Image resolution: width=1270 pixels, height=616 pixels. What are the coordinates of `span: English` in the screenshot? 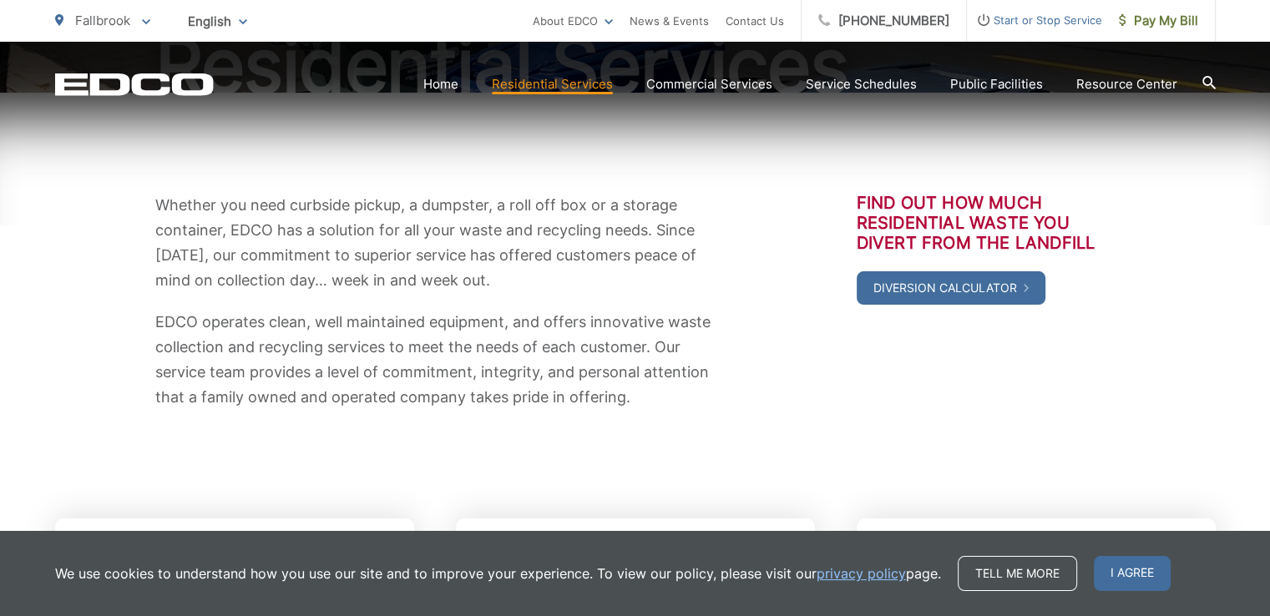 It's located at (217, 21).